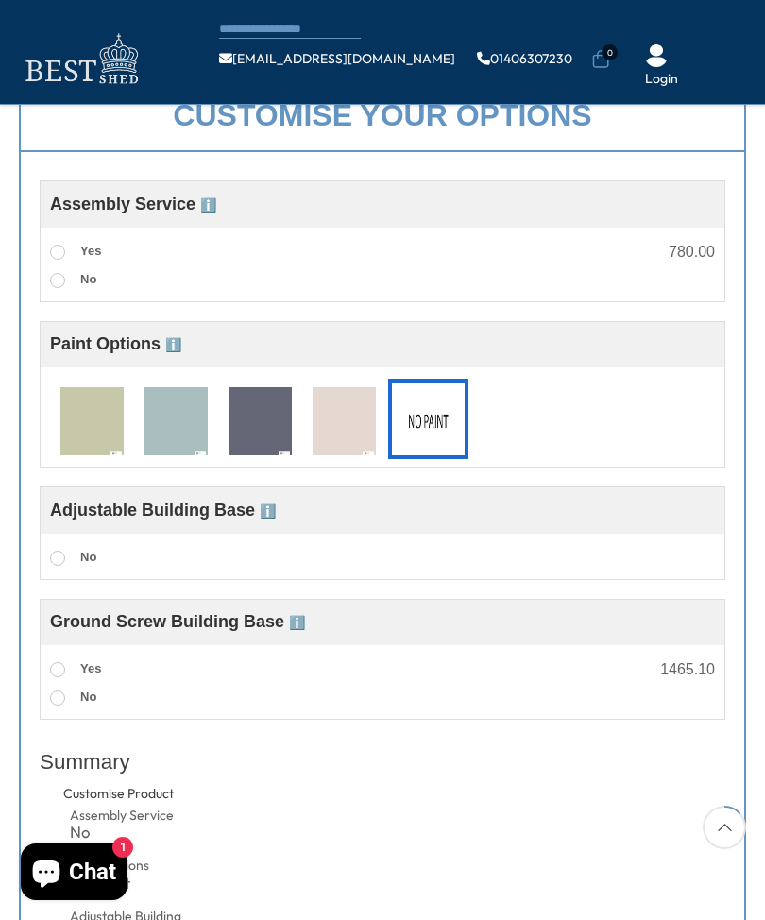  Describe the element at coordinates (524, 59) in the screenshot. I see `a: 01406307230` at that location.